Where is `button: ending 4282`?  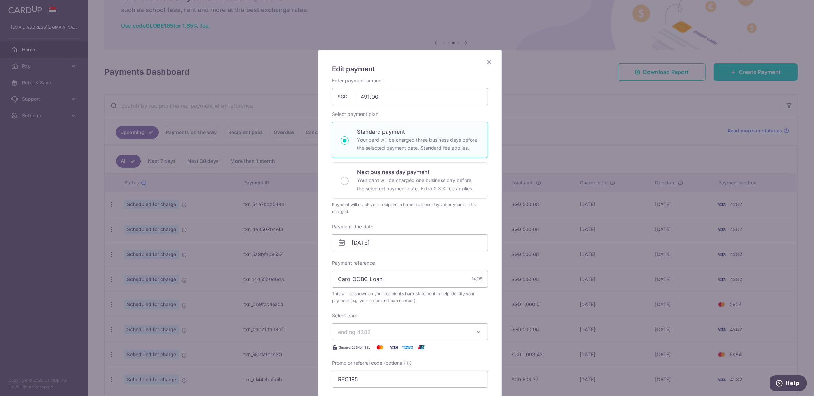
button: ending 4282 is located at coordinates (410, 332).